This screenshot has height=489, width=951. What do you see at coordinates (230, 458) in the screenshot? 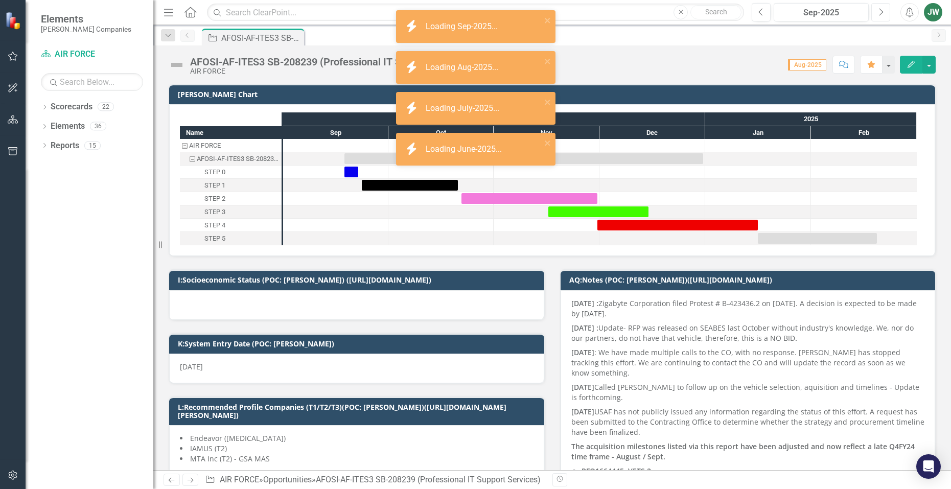
I see `span: MTA Inc (T2) - GSA MAS` at bounding box center [230, 458].